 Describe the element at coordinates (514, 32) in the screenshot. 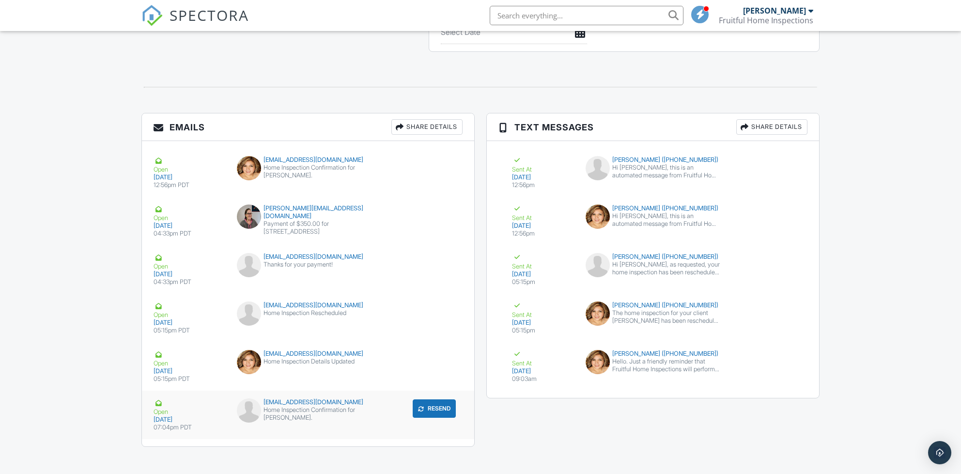

I see `input: Select Date` at that location.